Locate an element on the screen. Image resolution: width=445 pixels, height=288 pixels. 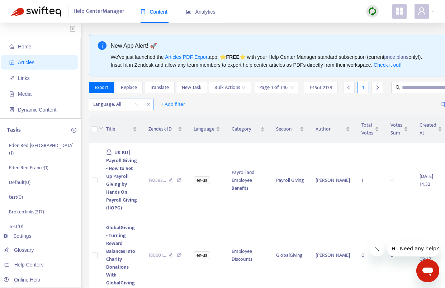
td: -1 is located at coordinates (399, 181).